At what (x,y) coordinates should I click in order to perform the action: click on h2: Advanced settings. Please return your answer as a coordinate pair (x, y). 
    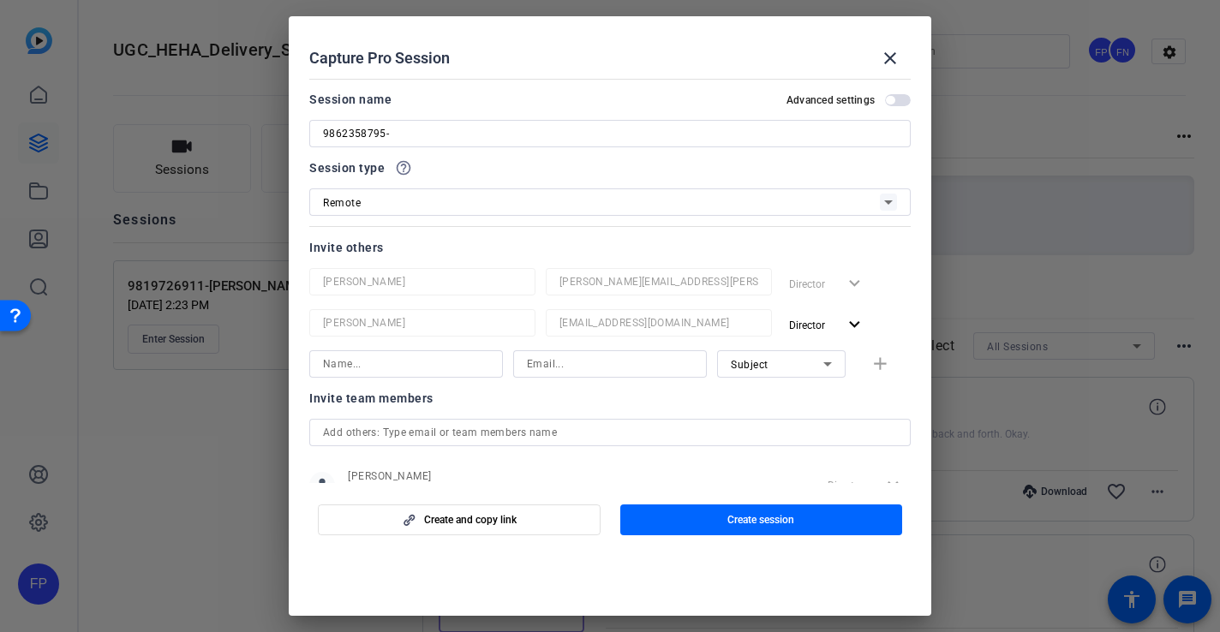
    Looking at the image, I should click on (830, 100).